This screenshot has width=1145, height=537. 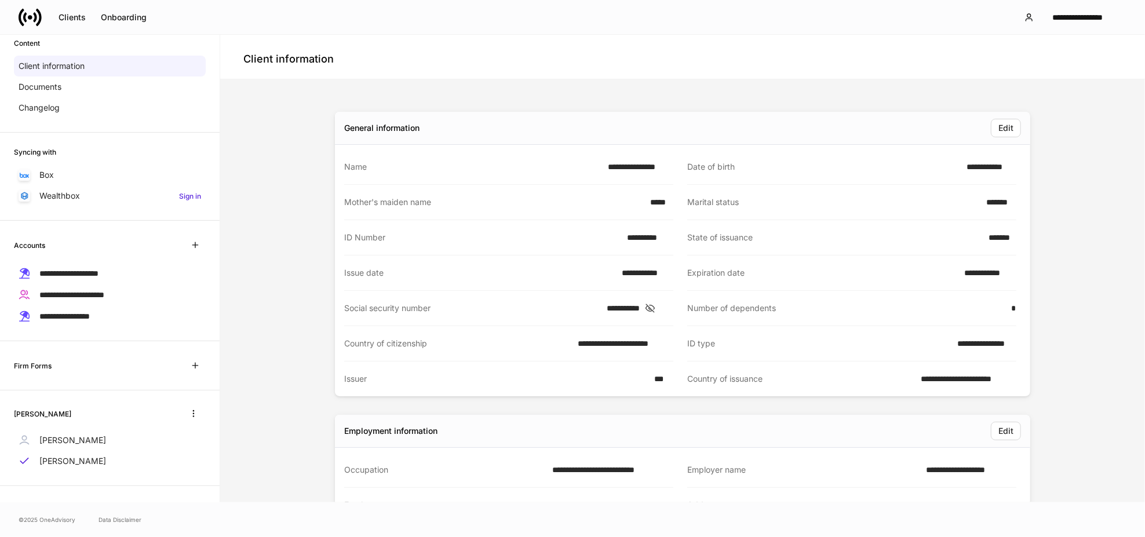 What do you see at coordinates (482, 238) in the screenshot?
I see `div: ID Number` at bounding box center [482, 238].